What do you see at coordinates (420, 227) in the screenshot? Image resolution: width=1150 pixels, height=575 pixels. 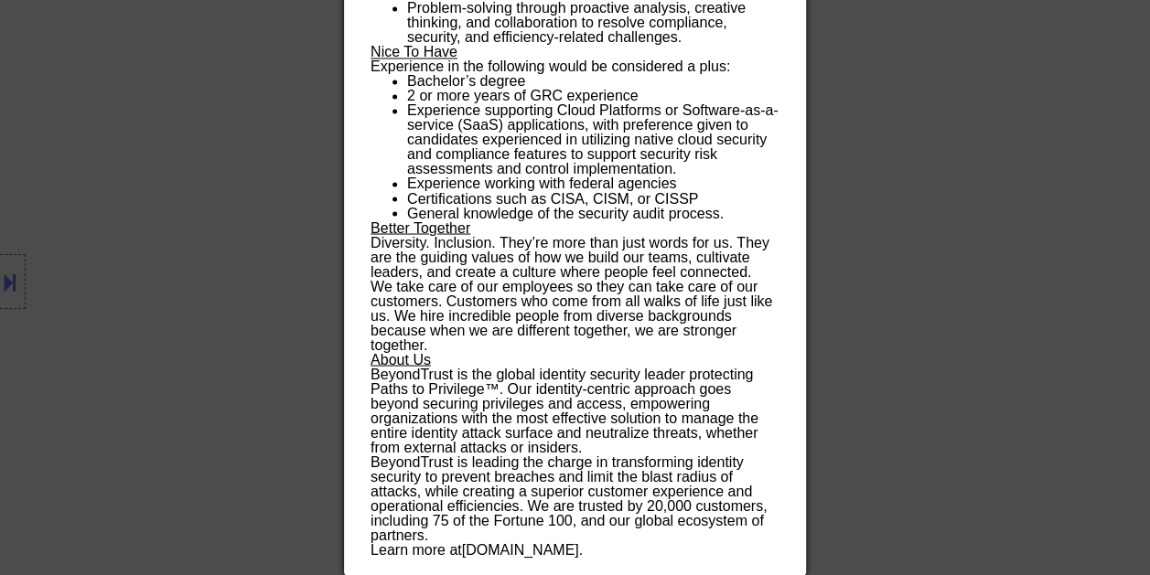 I see `u: Better Together` at bounding box center [420, 227].